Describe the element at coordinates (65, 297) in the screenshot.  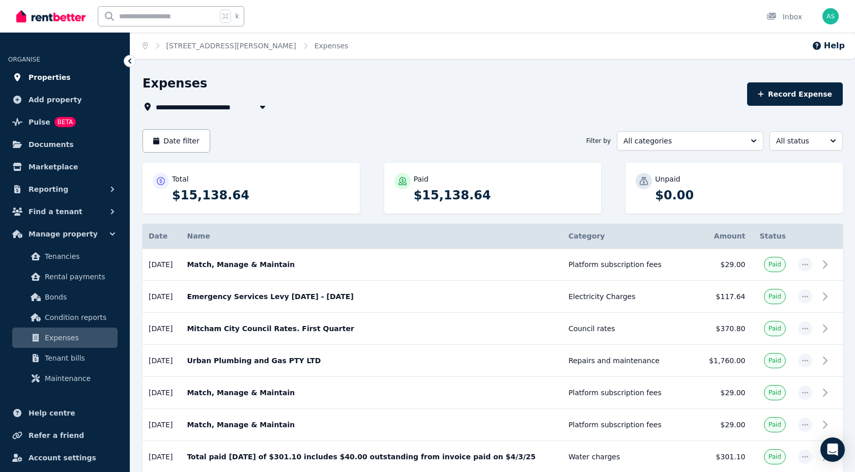
I see `a: Bonds` at that location.